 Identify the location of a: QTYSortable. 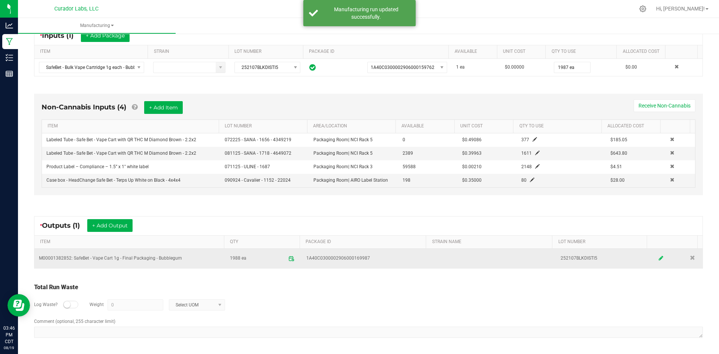
(263, 242).